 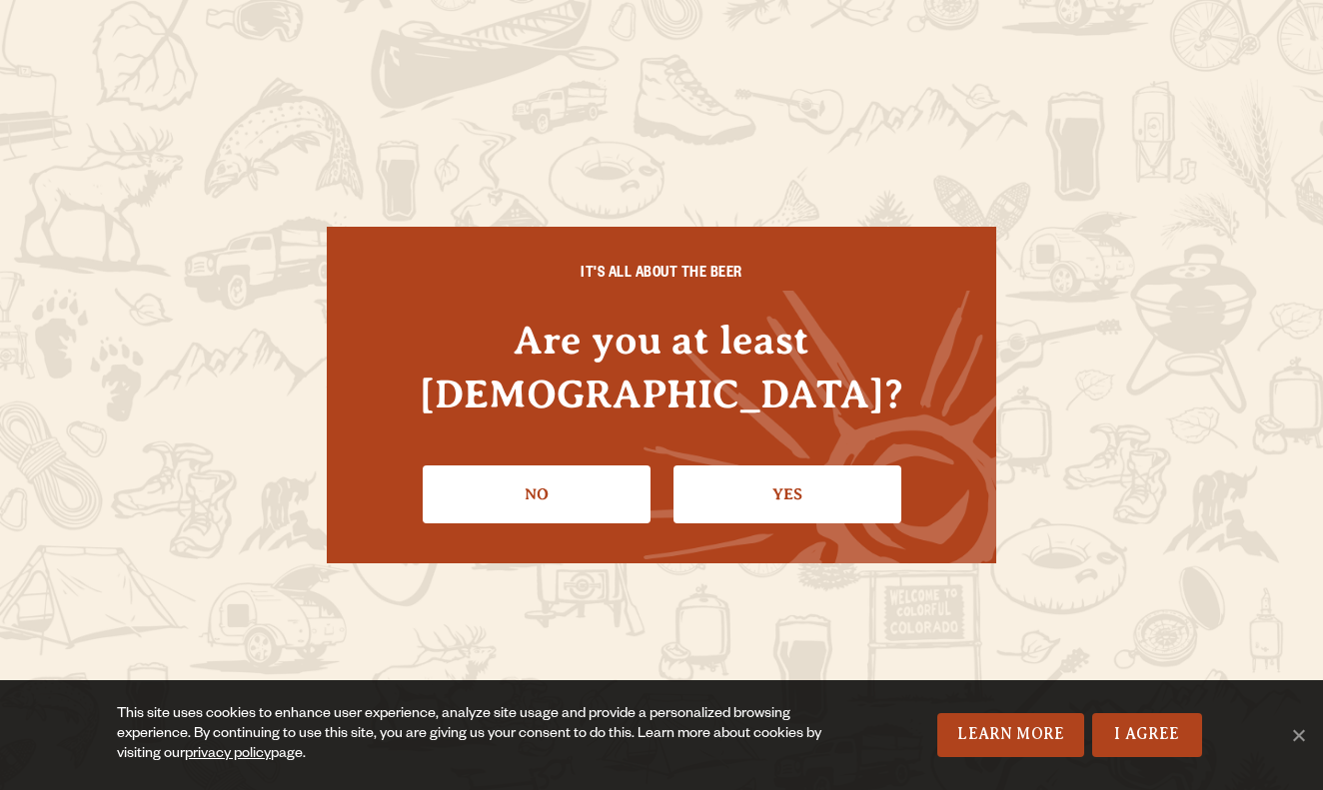 I want to click on div: This site uses cookies to enhance user experience, analyze site usage and provide a personalized ..., so click(x=484, y=735).